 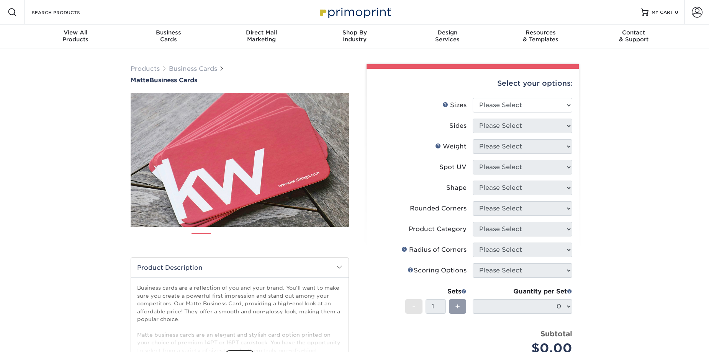 I want to click on a: Contact& Support, so click(x=633, y=37).